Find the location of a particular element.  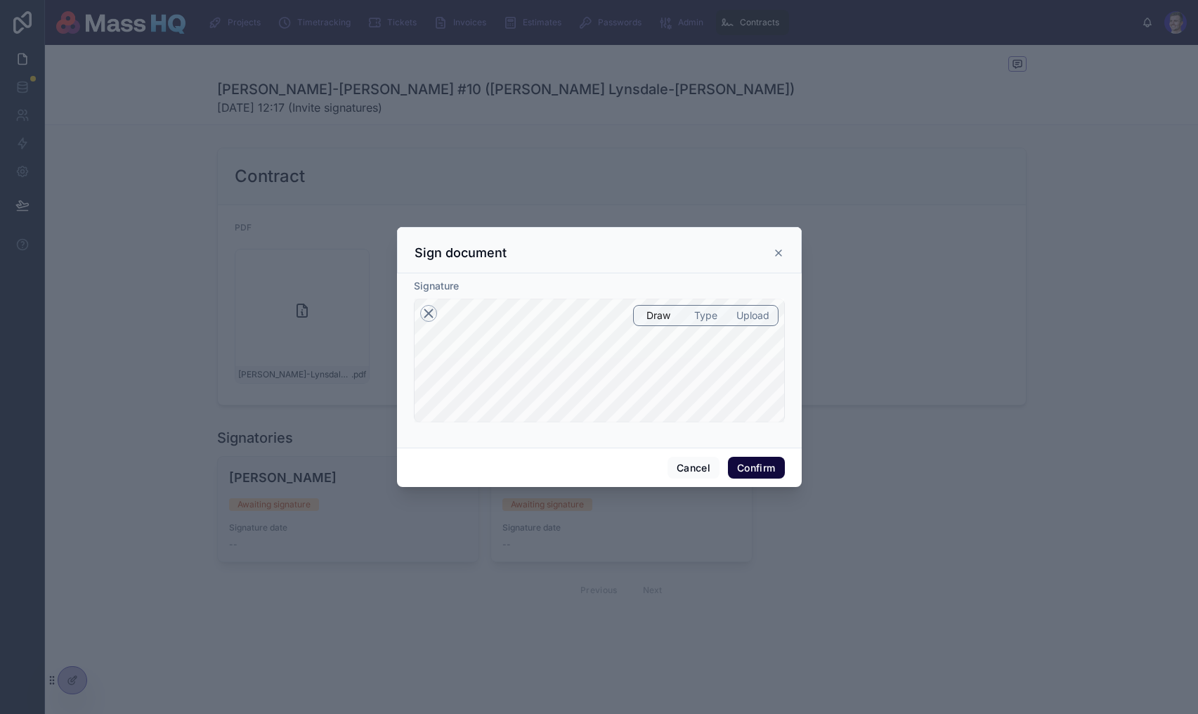

span: Signature is located at coordinates (436, 285).